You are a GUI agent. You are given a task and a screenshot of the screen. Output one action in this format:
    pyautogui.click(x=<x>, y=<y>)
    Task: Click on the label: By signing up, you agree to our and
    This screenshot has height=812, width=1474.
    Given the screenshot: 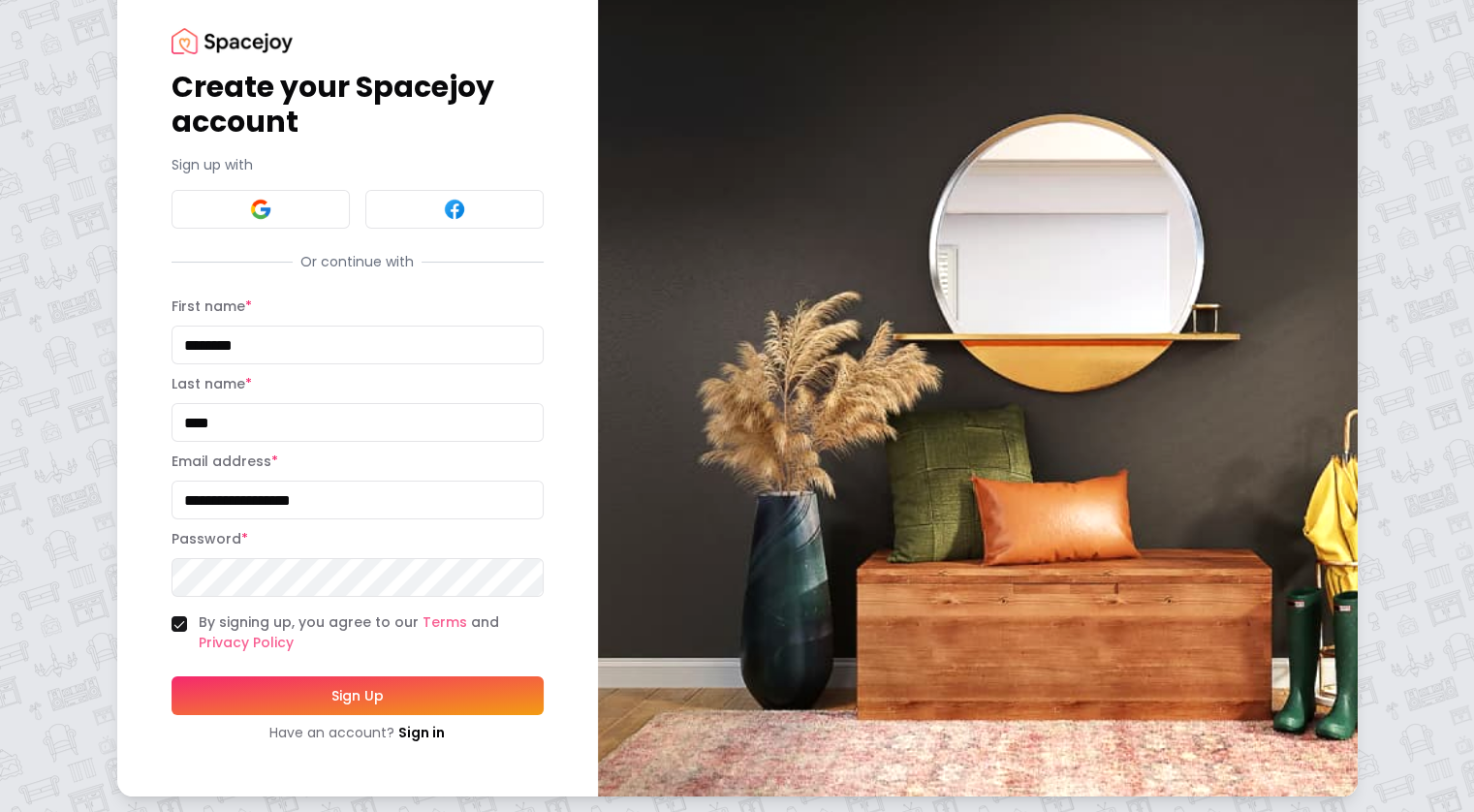 What is the action you would take?
    pyautogui.click(x=371, y=633)
    